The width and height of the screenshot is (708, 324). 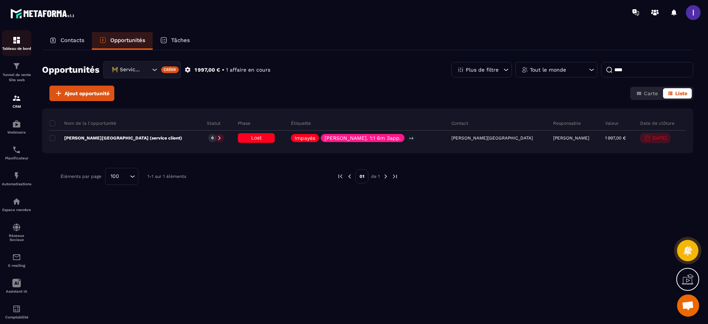 What do you see at coordinates (17, 132) in the screenshot?
I see `p: Webinaire` at bounding box center [17, 132].